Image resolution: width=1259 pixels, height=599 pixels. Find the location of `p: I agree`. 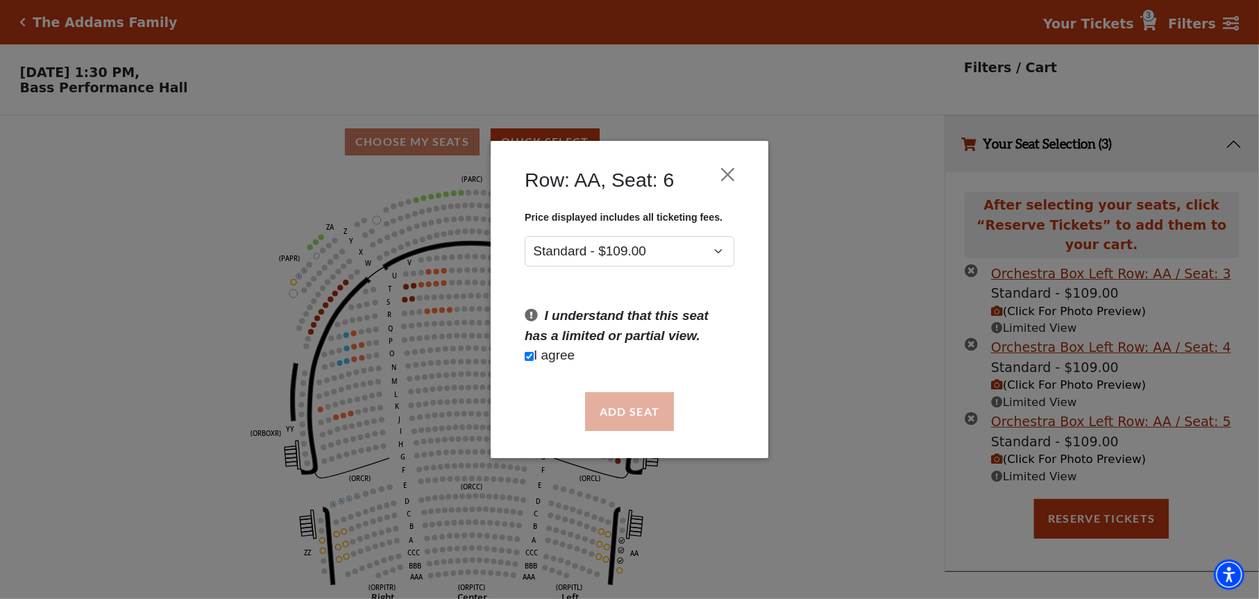

p: I agree is located at coordinates (629, 355).